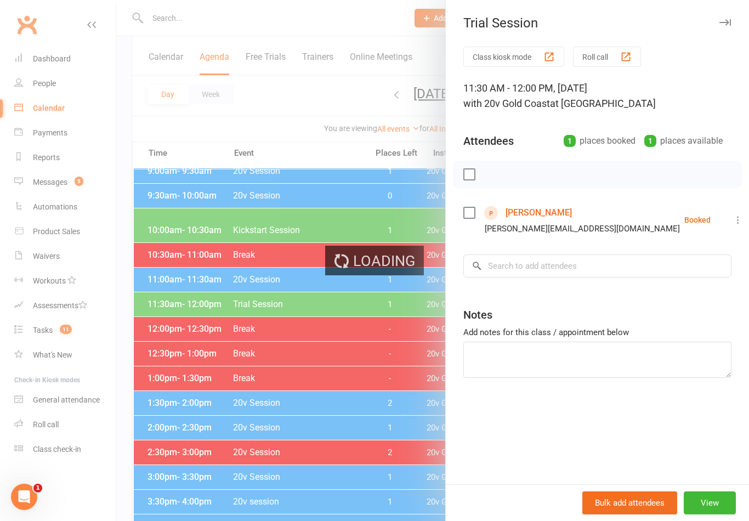 The height and width of the screenshot is (521, 749). What do you see at coordinates (600, 141) in the screenshot?
I see `div: places booked` at bounding box center [600, 141].